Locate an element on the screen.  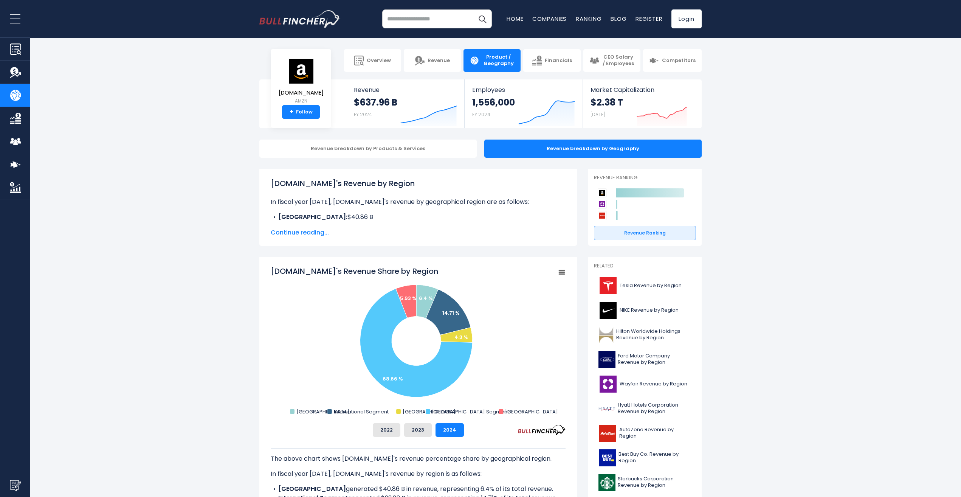
text: 5.93 % is located at coordinates (408, 298).